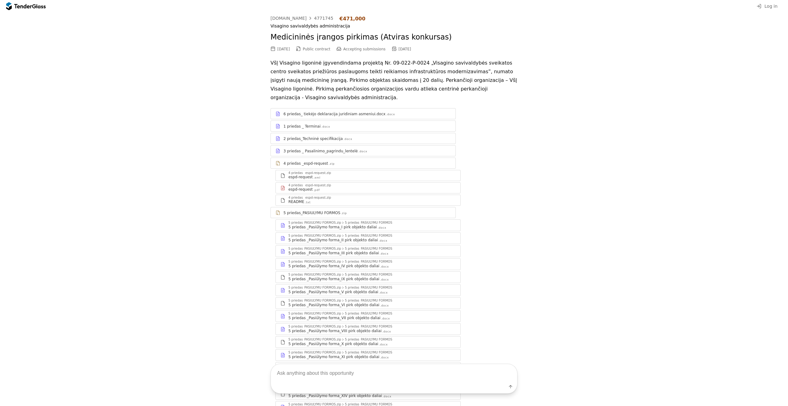  I want to click on div: 5 priedas _Pasiūlymo forma_III pirk objekto daliai, so click(334, 253).